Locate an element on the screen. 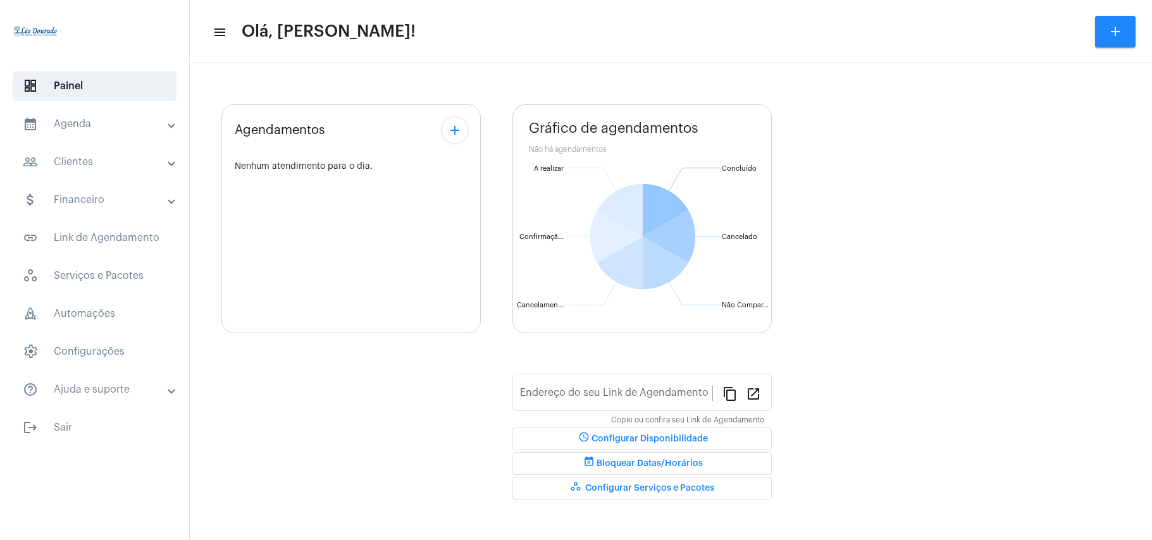 This screenshot has height=540, width=1152. span: Automações is located at coordinates (94, 314).